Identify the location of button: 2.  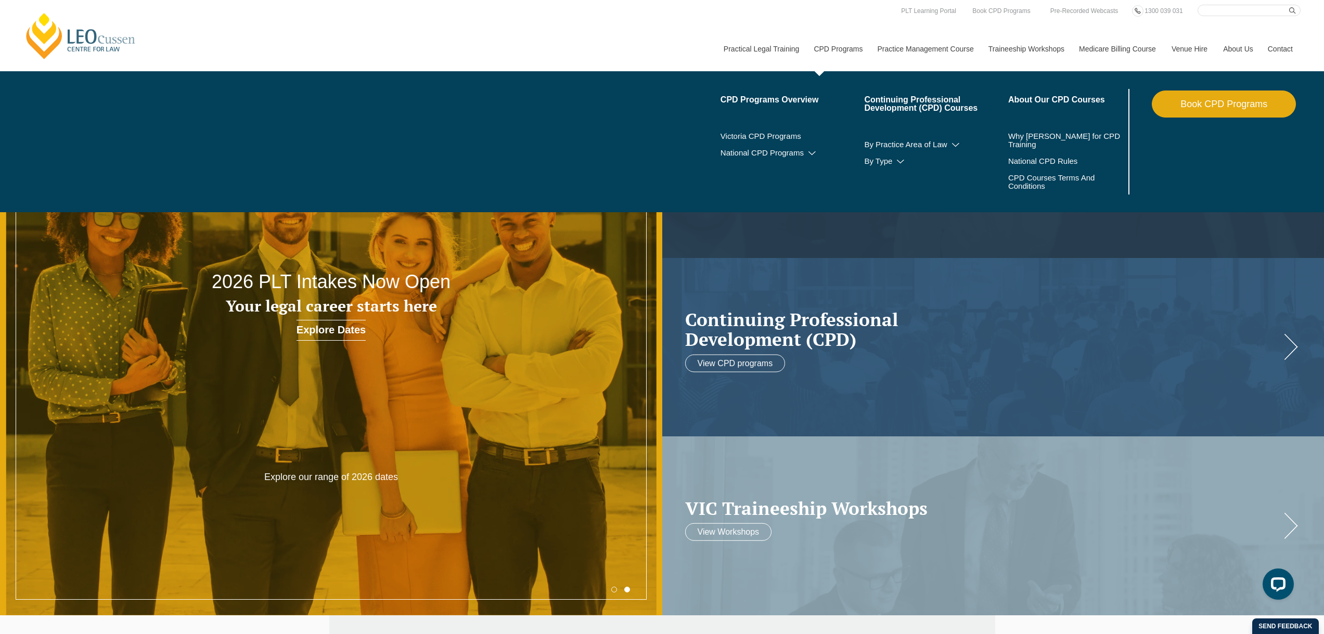
(627, 589).